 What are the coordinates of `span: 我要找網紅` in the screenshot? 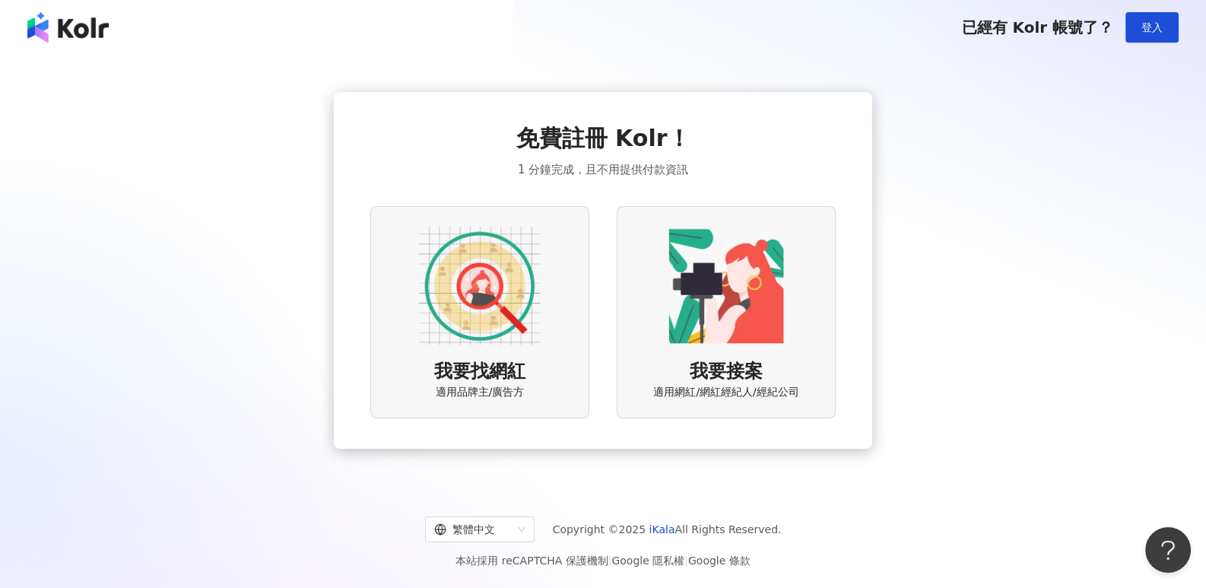 It's located at (480, 372).